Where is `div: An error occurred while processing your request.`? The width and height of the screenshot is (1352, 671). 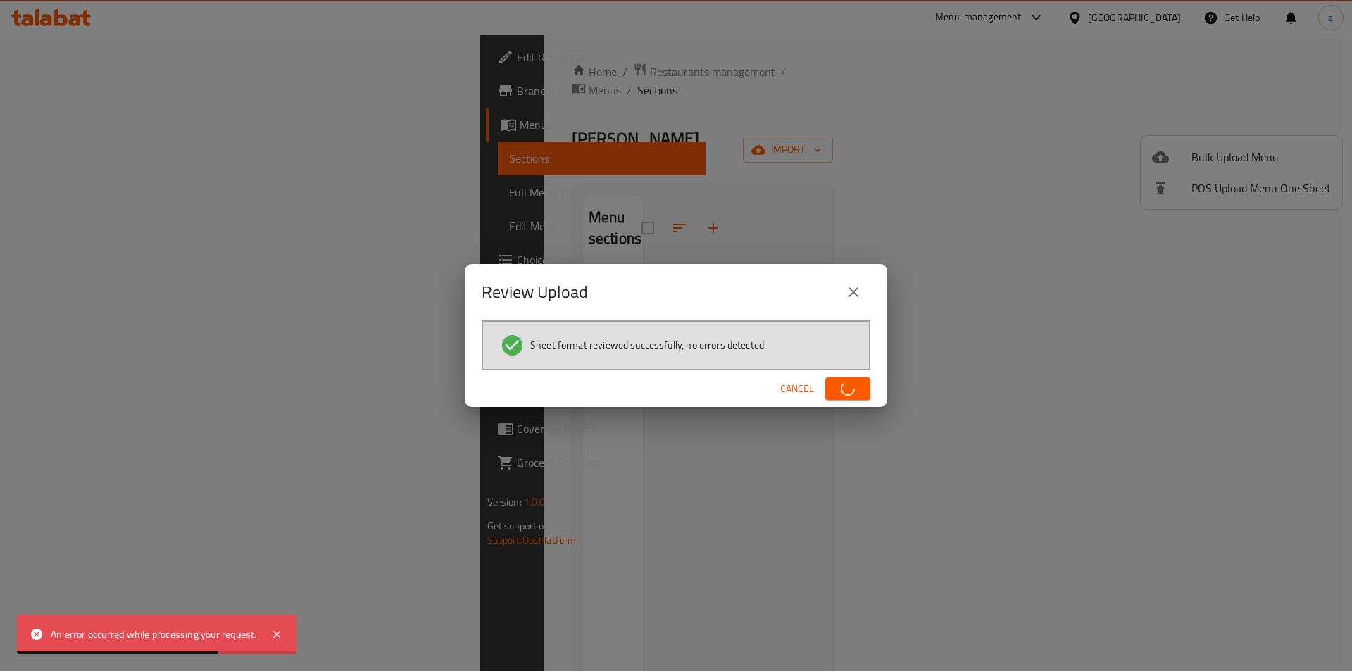 div: An error occurred while processing your request. is located at coordinates (153, 634).